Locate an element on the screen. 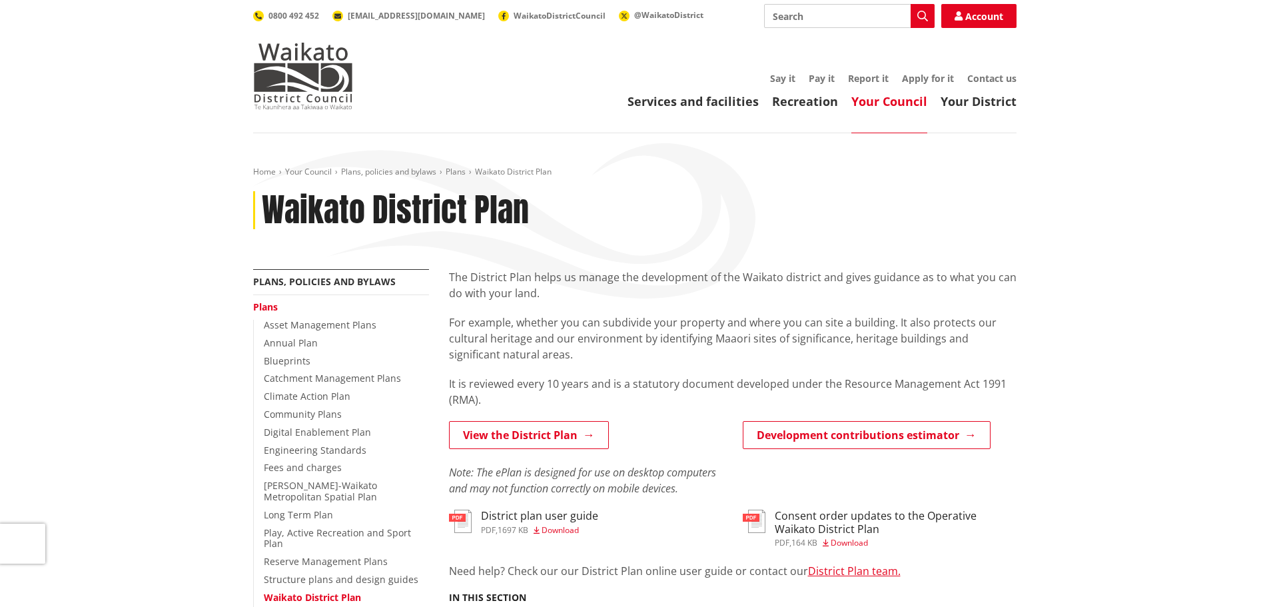 Image resolution: width=1269 pixels, height=607 pixels. a: Waikato District Plan is located at coordinates (312, 597).